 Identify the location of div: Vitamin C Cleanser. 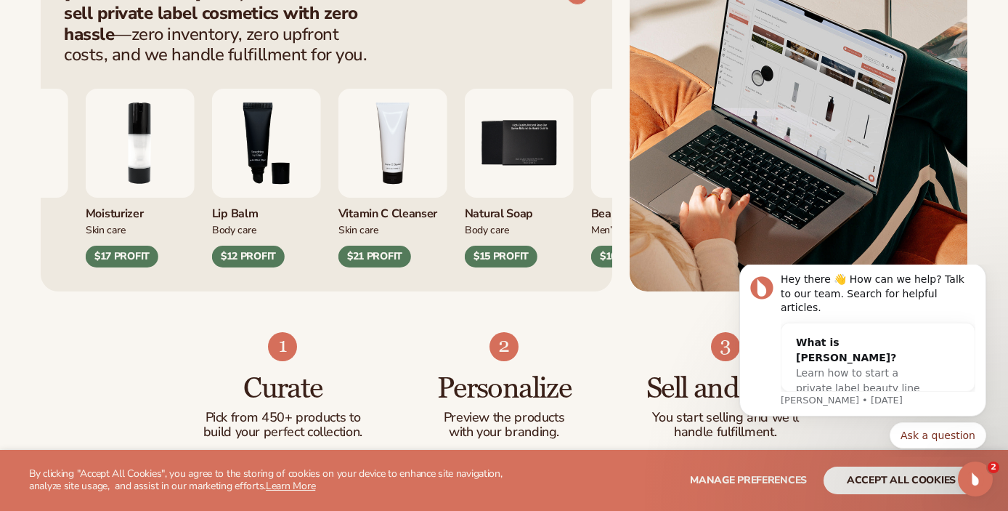
(393, 209).